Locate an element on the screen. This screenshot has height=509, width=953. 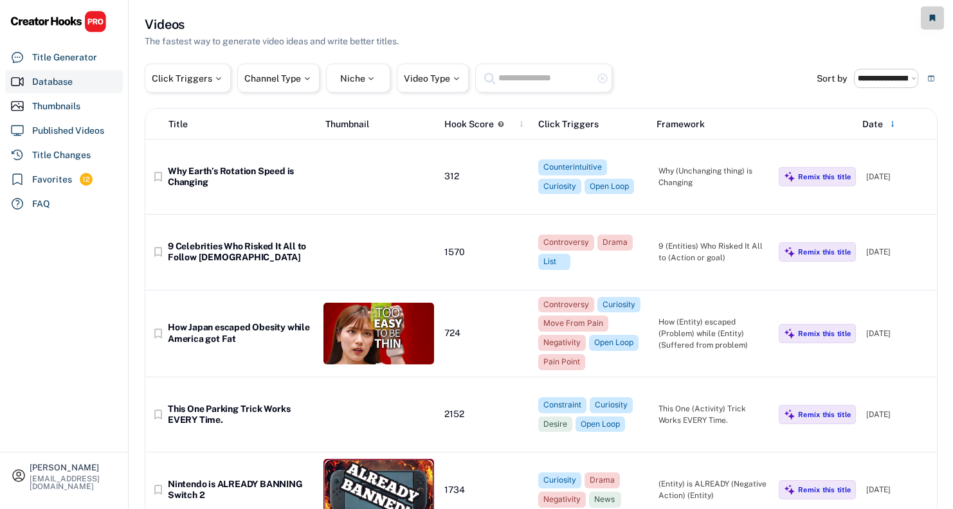
div: 724 is located at coordinates (486, 334).